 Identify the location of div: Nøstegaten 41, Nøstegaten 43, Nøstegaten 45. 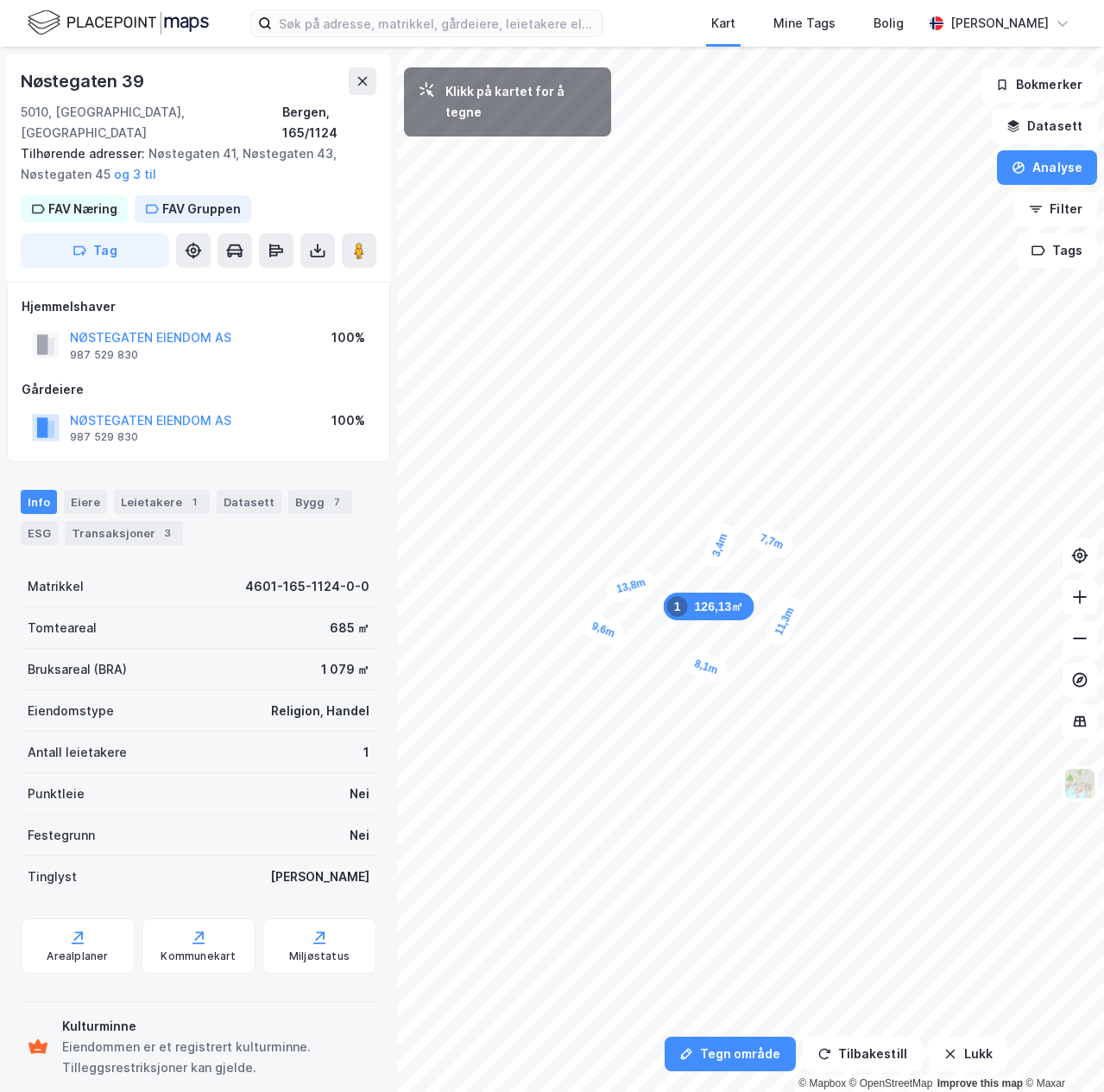
(192, 164).